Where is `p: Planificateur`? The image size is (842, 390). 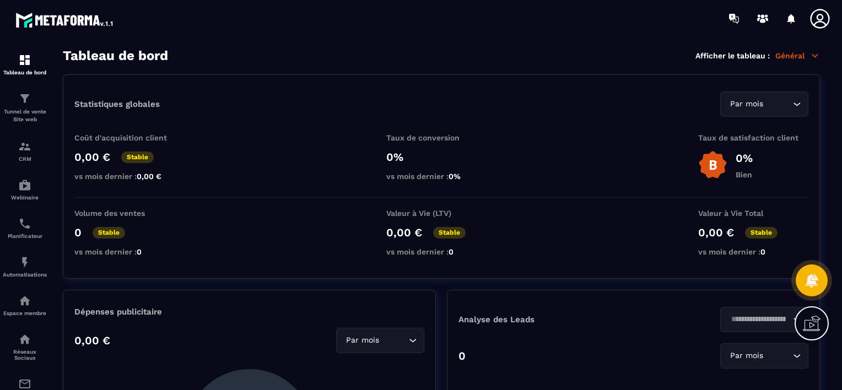 p: Planificateur is located at coordinates (25, 236).